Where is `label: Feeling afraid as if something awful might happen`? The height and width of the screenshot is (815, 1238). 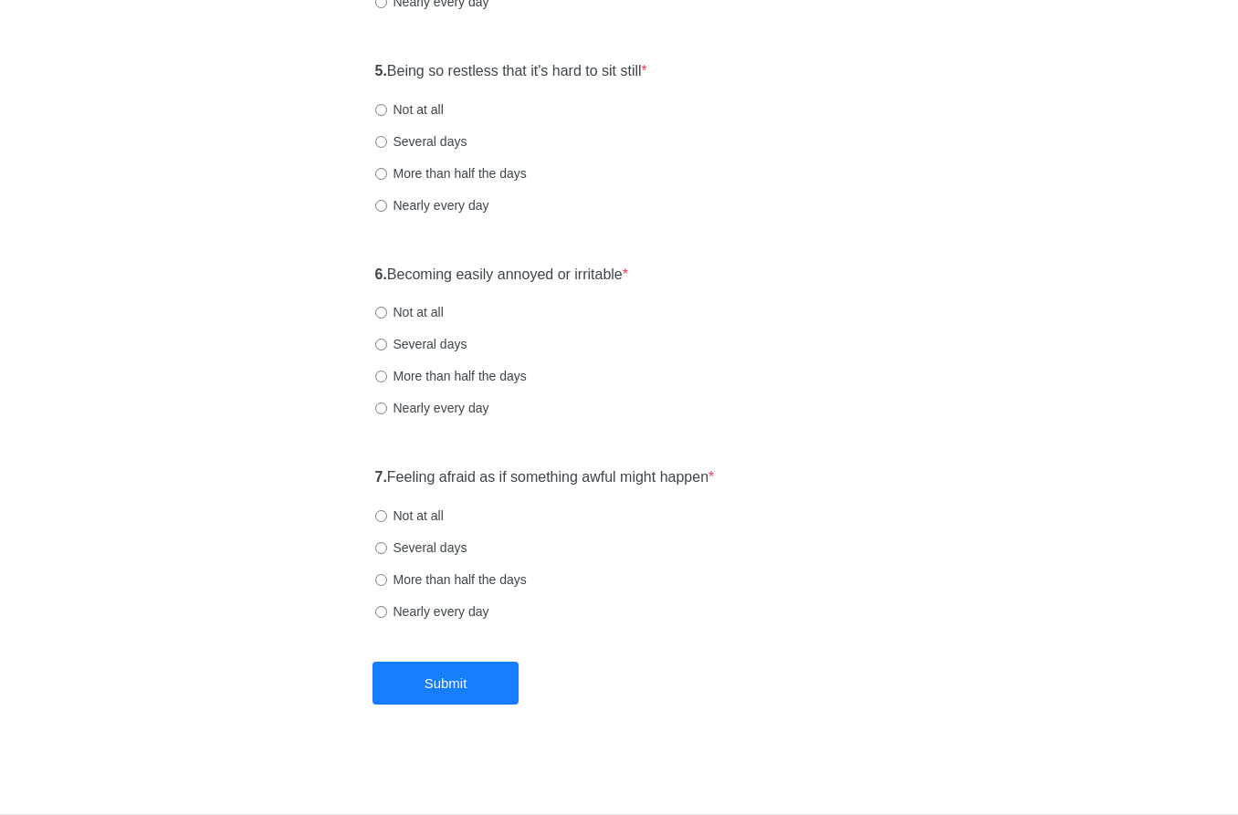
label: Feeling afraid as if something awful might happen is located at coordinates (545, 477).